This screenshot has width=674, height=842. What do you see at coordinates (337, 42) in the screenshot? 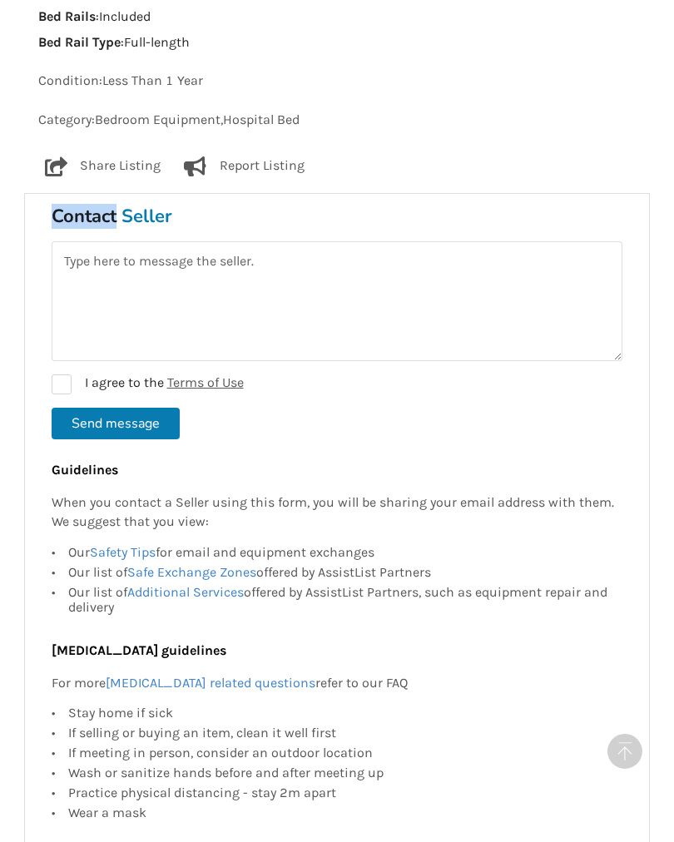
I see `p: : Full-length` at bounding box center [337, 42].